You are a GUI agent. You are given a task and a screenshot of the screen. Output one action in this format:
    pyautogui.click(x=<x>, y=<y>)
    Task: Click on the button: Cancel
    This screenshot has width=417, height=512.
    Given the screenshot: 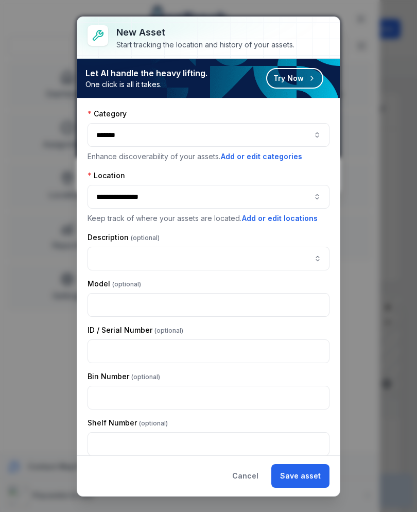 What is the action you would take?
    pyautogui.click(x=245, y=476)
    